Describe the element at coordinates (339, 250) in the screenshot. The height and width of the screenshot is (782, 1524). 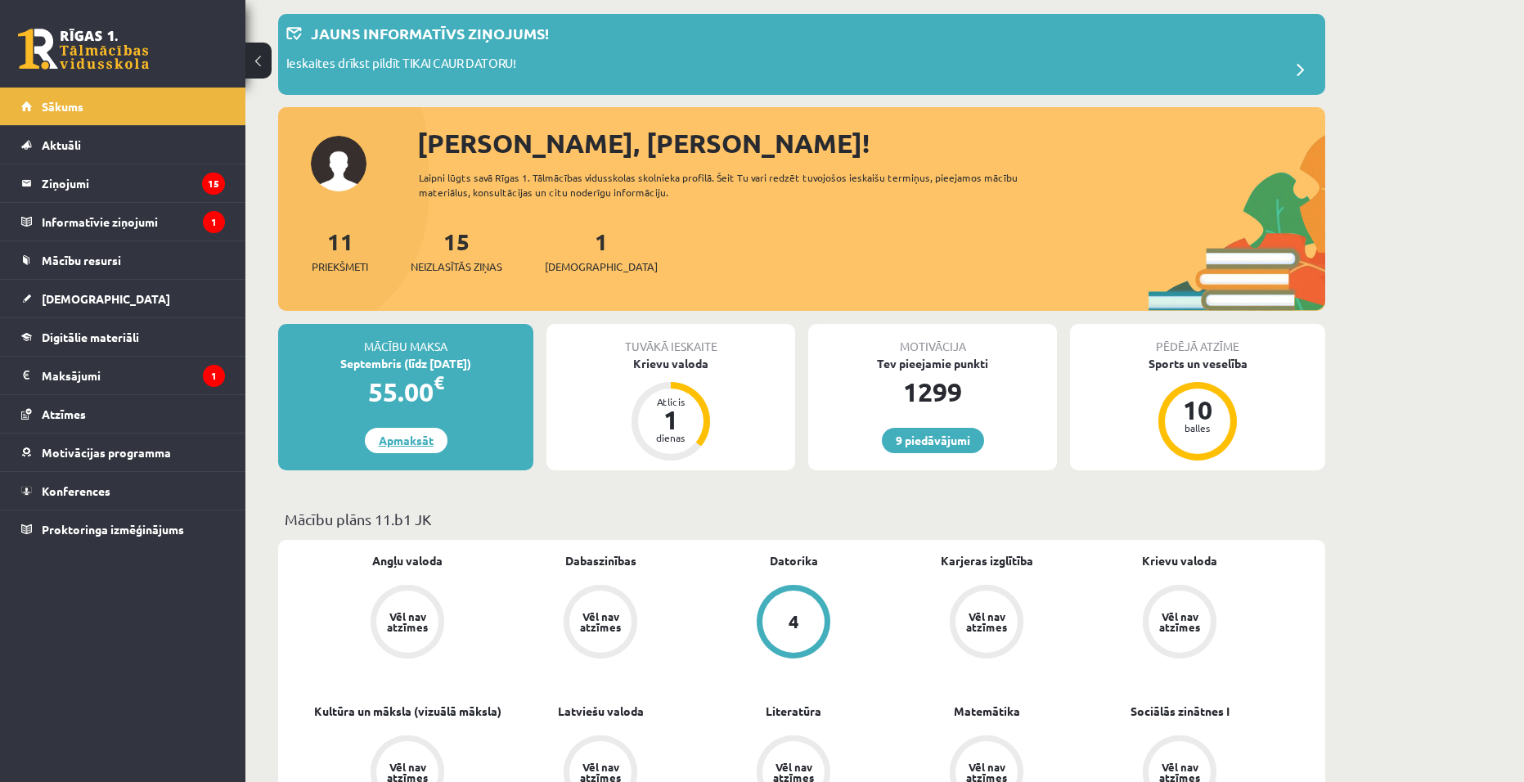
I see `a: 11Priekšmeti` at that location.